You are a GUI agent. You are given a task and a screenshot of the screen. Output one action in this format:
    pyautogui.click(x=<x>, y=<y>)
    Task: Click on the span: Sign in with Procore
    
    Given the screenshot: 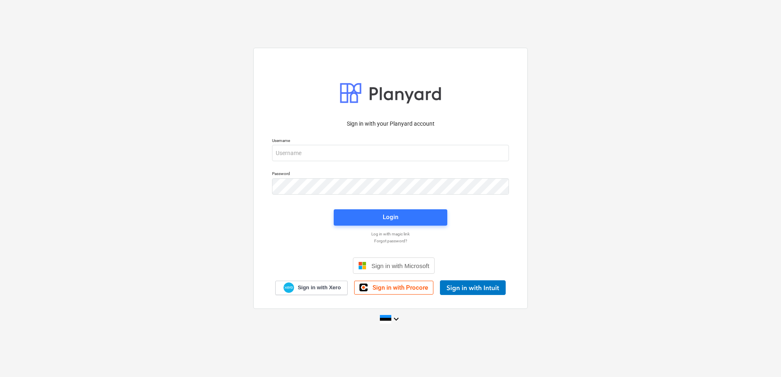 What is the action you would take?
    pyautogui.click(x=400, y=288)
    